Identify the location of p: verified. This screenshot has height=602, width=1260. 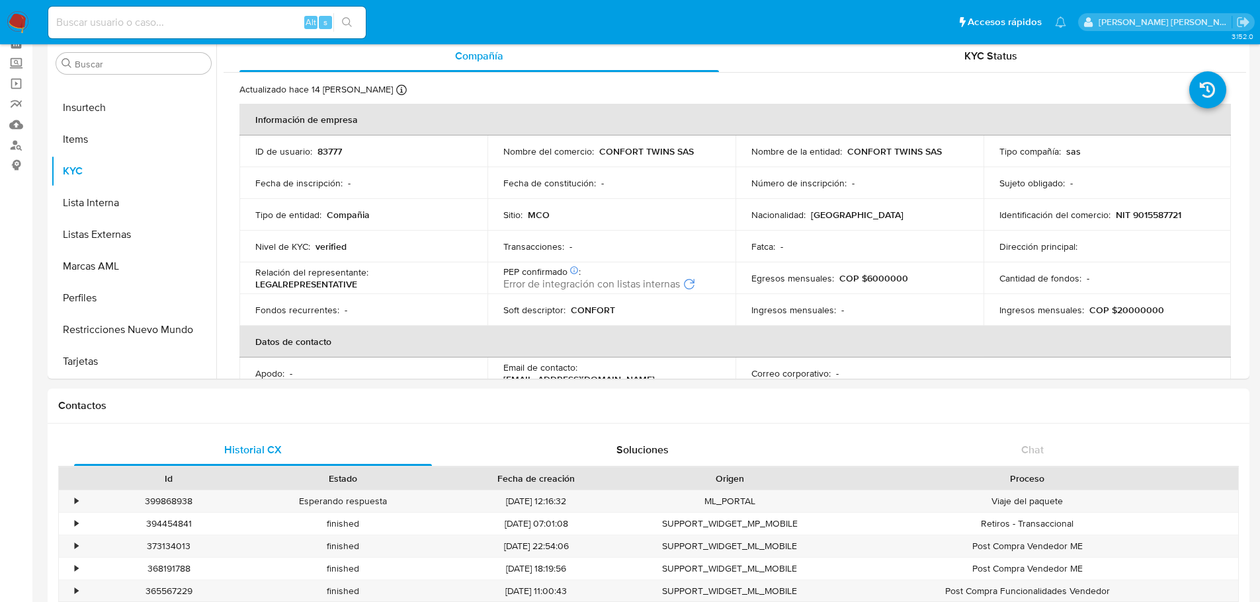
(331, 247).